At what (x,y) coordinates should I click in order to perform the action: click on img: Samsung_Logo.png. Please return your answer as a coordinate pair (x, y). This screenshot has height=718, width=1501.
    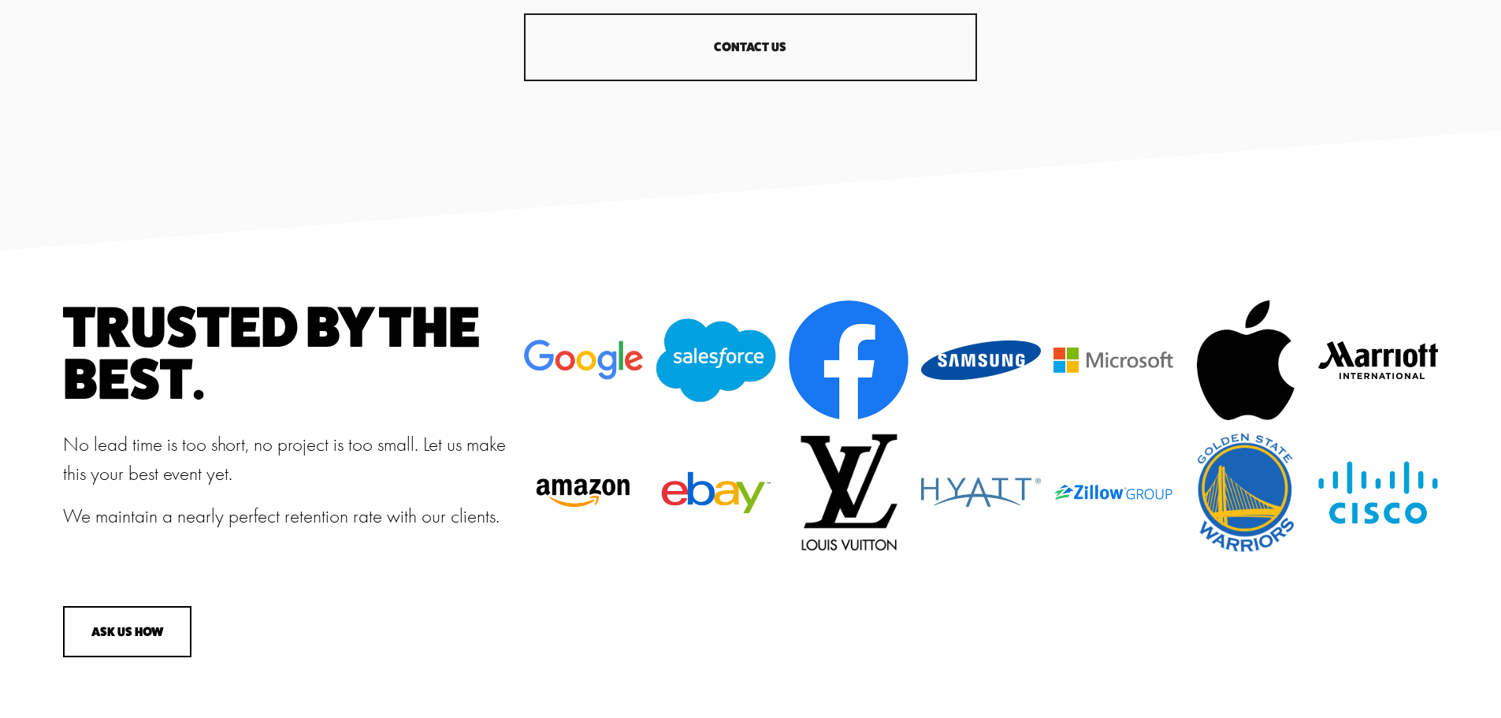
    Looking at the image, I should click on (981, 360).